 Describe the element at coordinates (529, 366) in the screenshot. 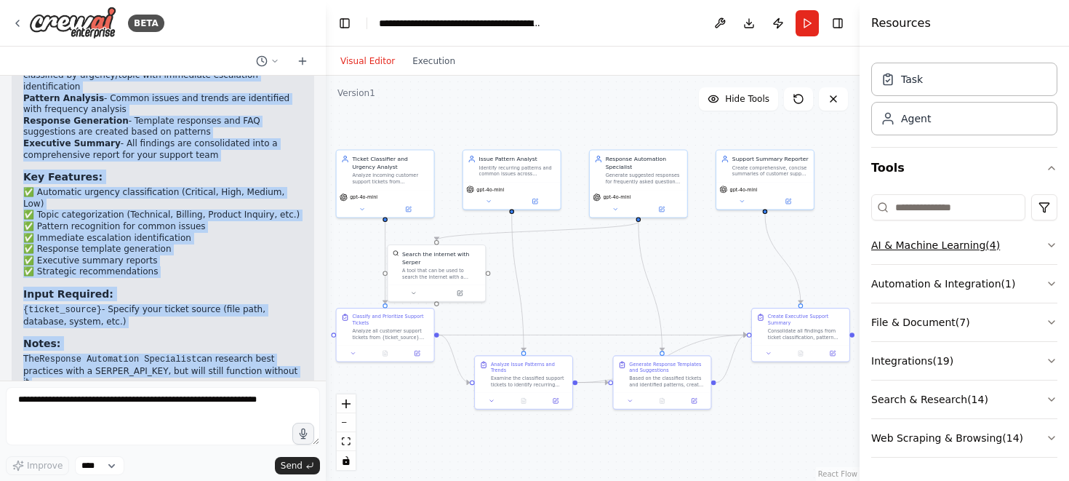

I see `div: Analyze Issue Patterns and Trends` at that location.